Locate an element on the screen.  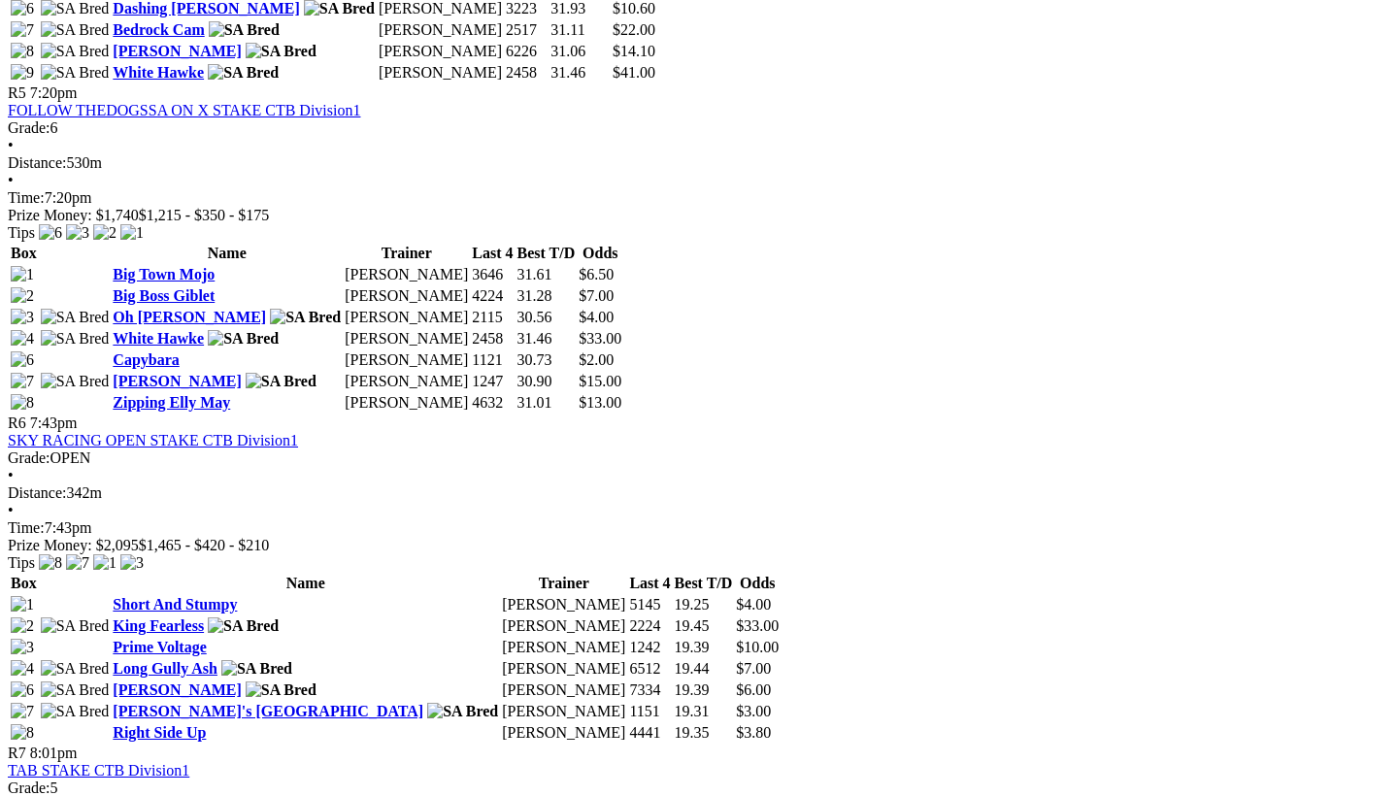
span: $3.80 is located at coordinates (753, 732).